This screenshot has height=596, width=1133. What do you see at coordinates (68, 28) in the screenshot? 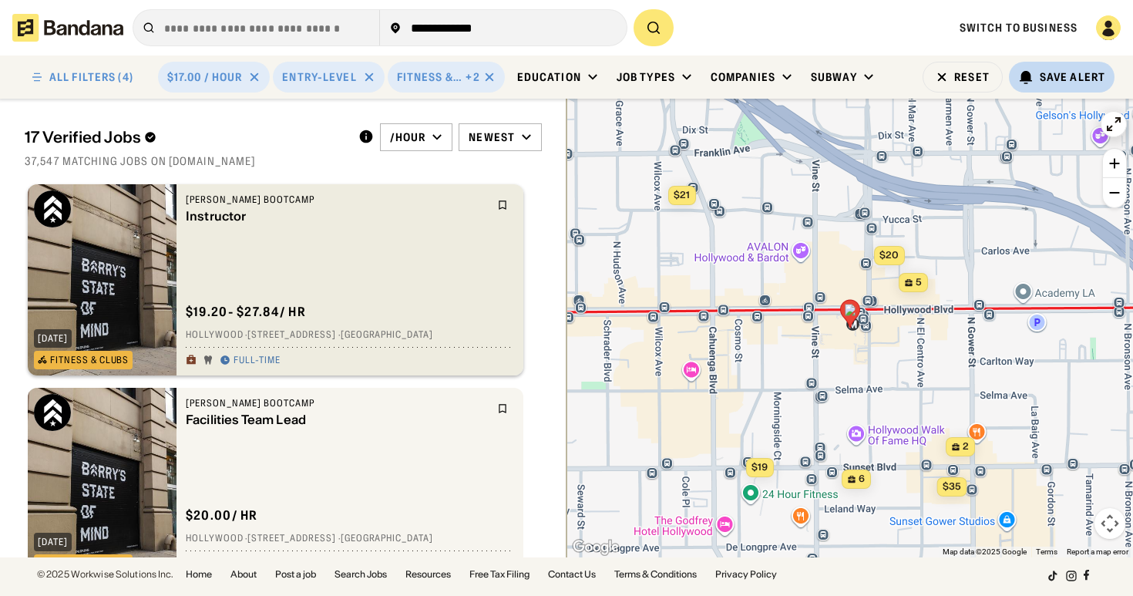
I see `img: Bandana logotype` at bounding box center [68, 28].